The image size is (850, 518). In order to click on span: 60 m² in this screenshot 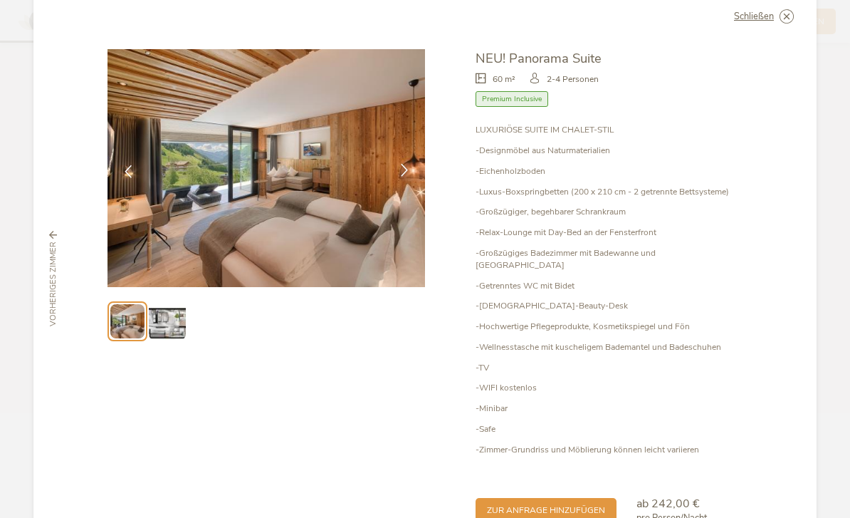, I will do `click(504, 79)`.